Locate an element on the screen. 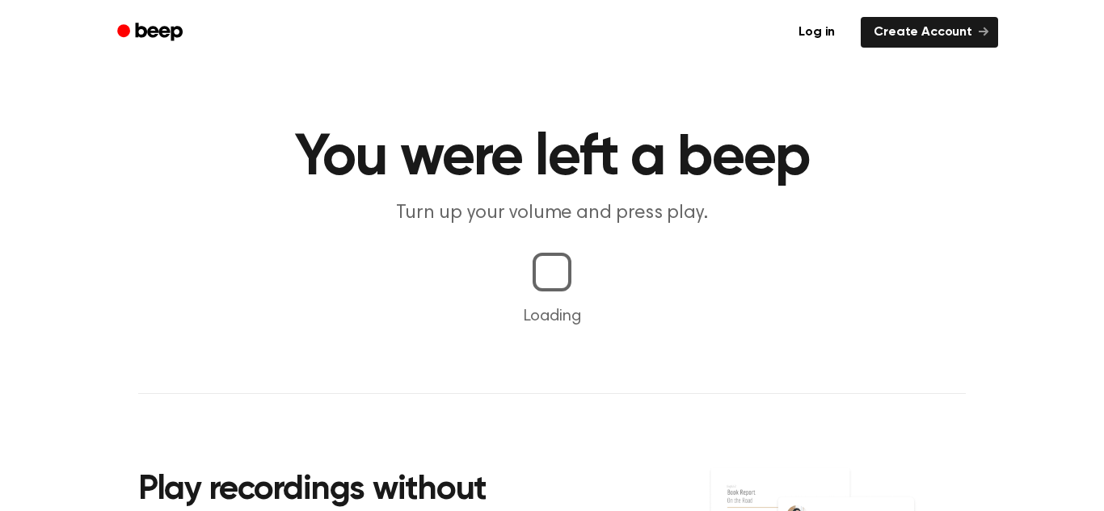  a: Beep is located at coordinates (151, 32).